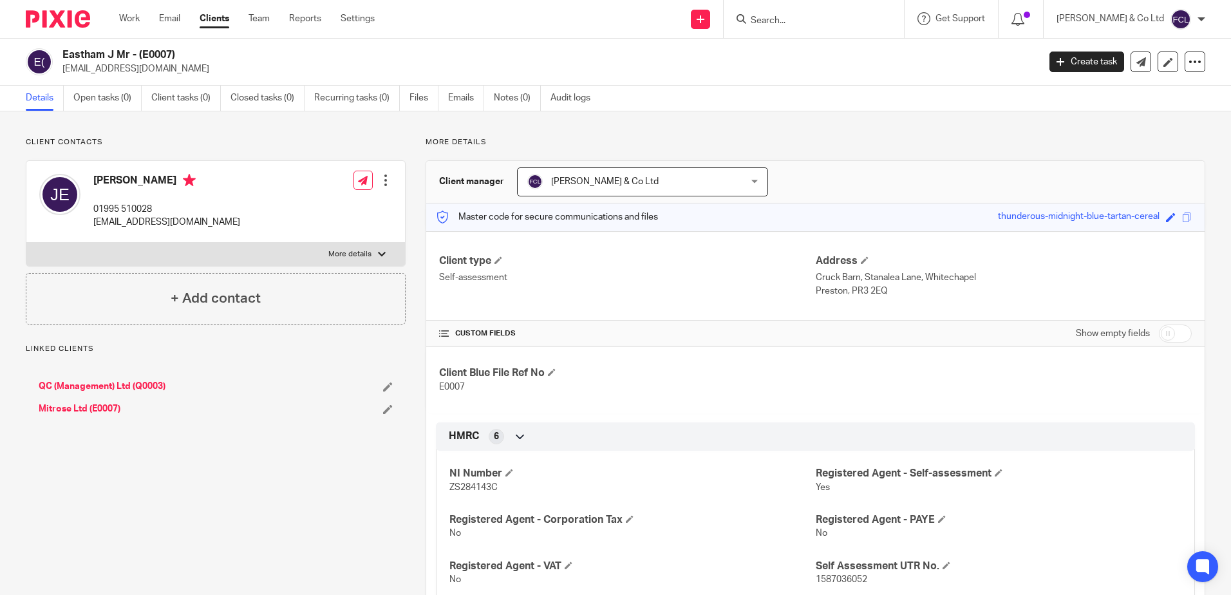  What do you see at coordinates (216, 298) in the screenshot?
I see `h4: + Add contact` at bounding box center [216, 298].